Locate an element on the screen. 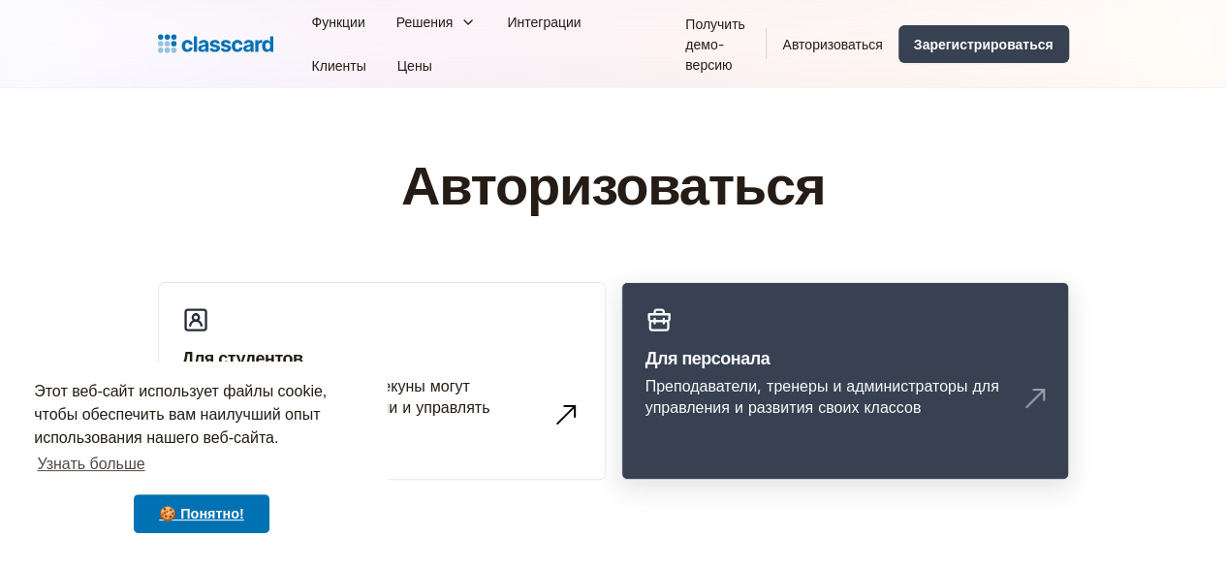  div: согласие на использование cookie is located at coordinates (202, 457).